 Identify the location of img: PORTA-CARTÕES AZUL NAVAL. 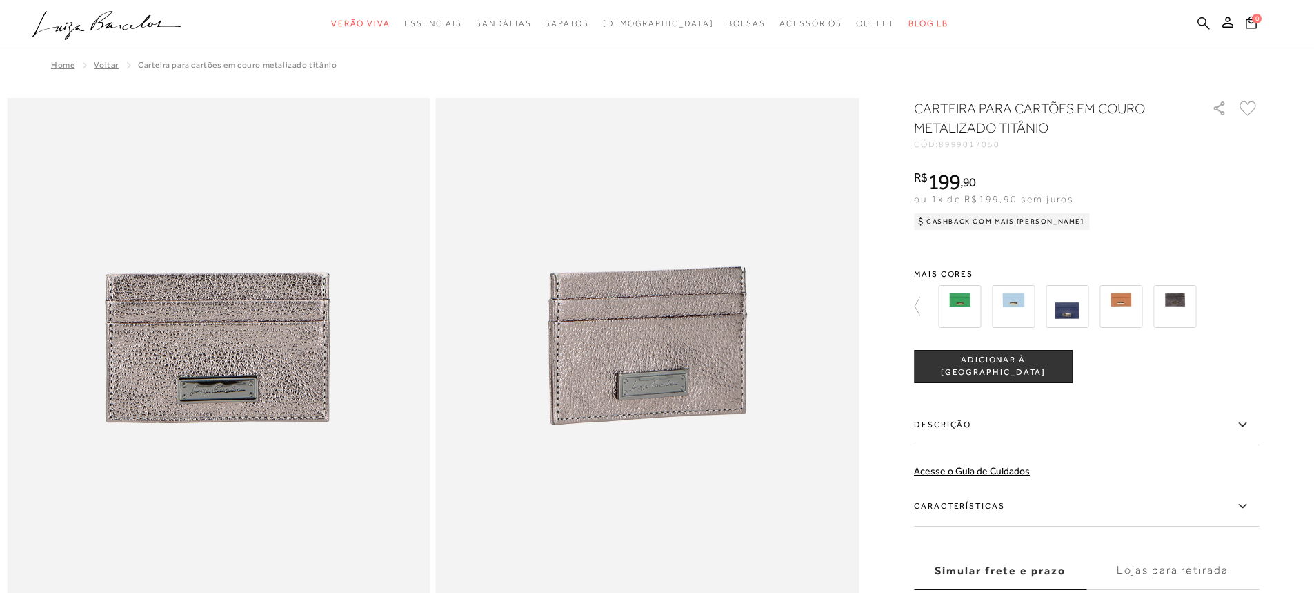
(1067, 306).